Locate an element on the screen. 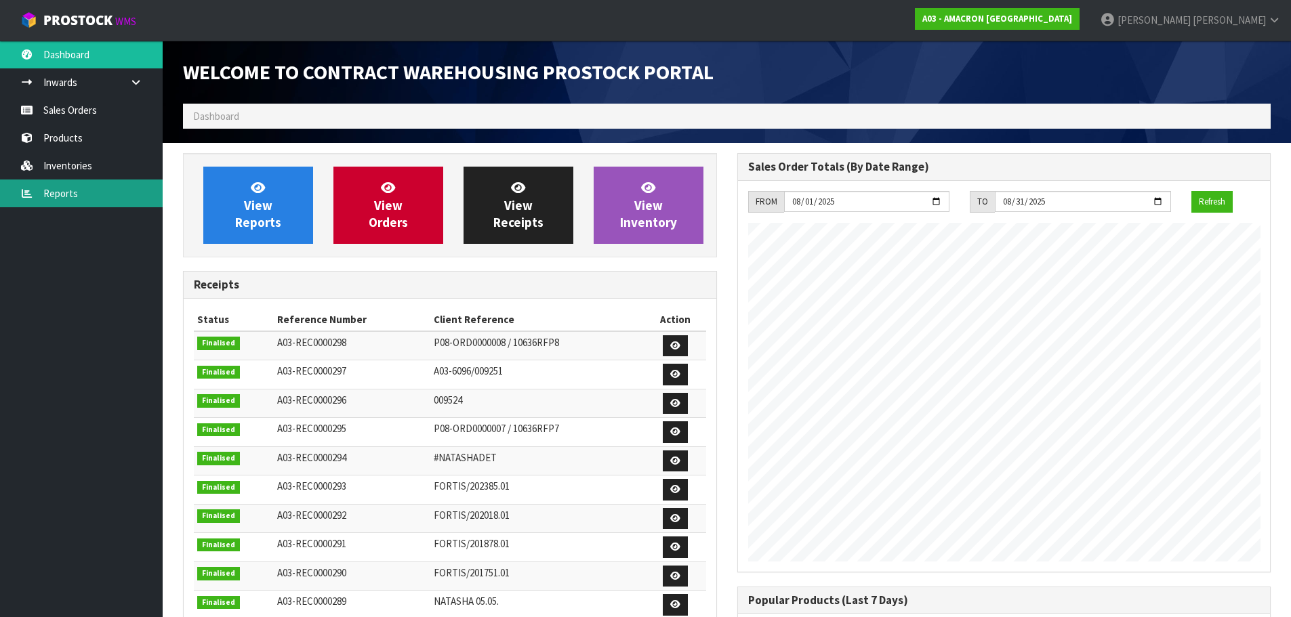 The width and height of the screenshot is (1291, 617). span: A03-REC0000298 is located at coordinates (312, 342).